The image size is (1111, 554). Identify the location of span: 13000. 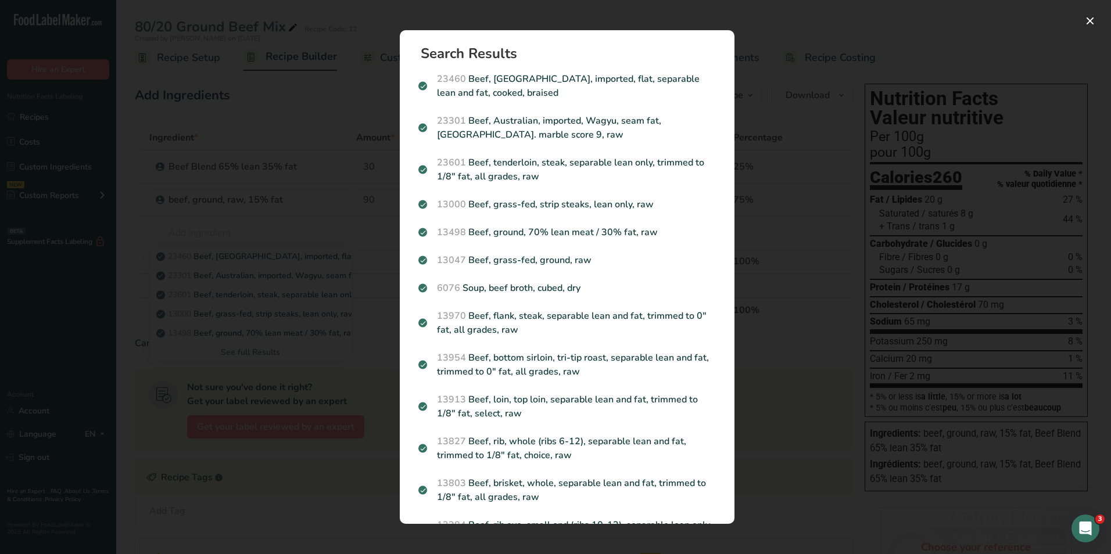
(452, 205).